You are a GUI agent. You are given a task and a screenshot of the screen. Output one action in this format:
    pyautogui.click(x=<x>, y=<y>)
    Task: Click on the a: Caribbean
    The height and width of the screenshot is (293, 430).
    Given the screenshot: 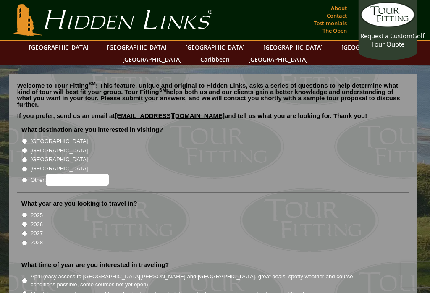 What is the action you would take?
    pyautogui.click(x=215, y=59)
    